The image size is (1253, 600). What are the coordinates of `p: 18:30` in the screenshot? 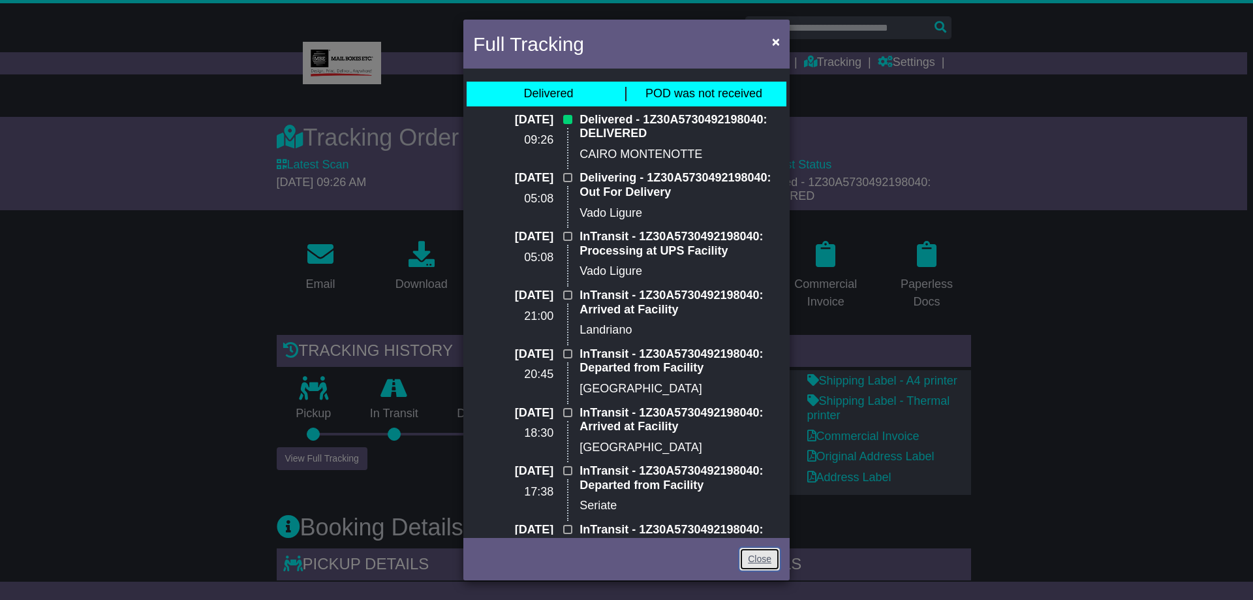 It's located at (513, 433).